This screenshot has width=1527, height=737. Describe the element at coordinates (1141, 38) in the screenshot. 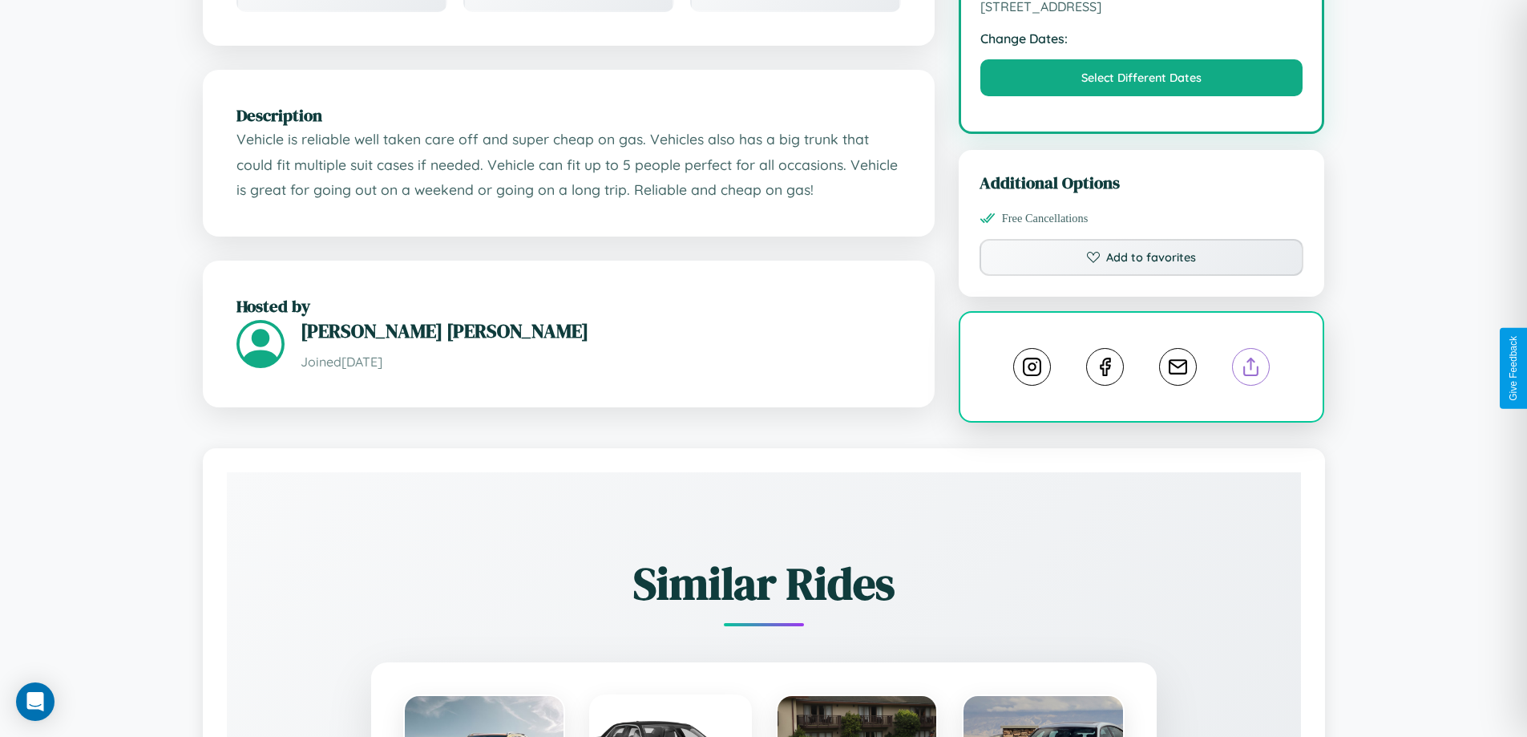

I see `strong: Change Dates:` at that location.